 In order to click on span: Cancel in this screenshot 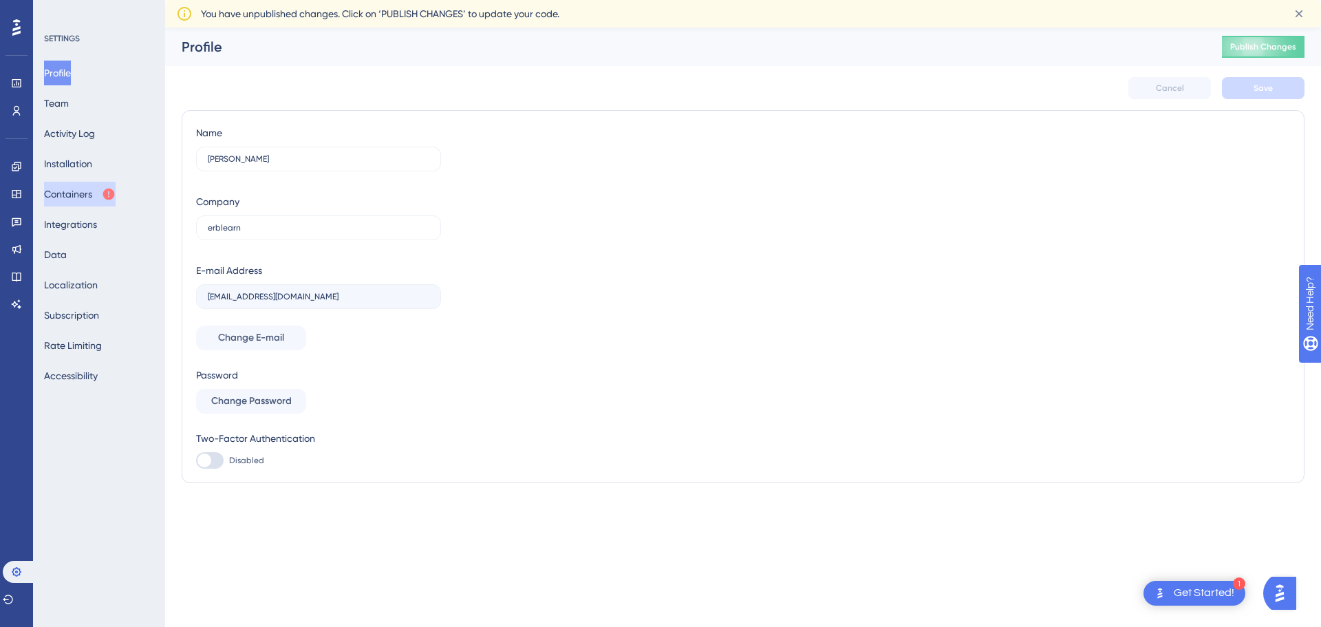, I will do `click(1170, 88)`.